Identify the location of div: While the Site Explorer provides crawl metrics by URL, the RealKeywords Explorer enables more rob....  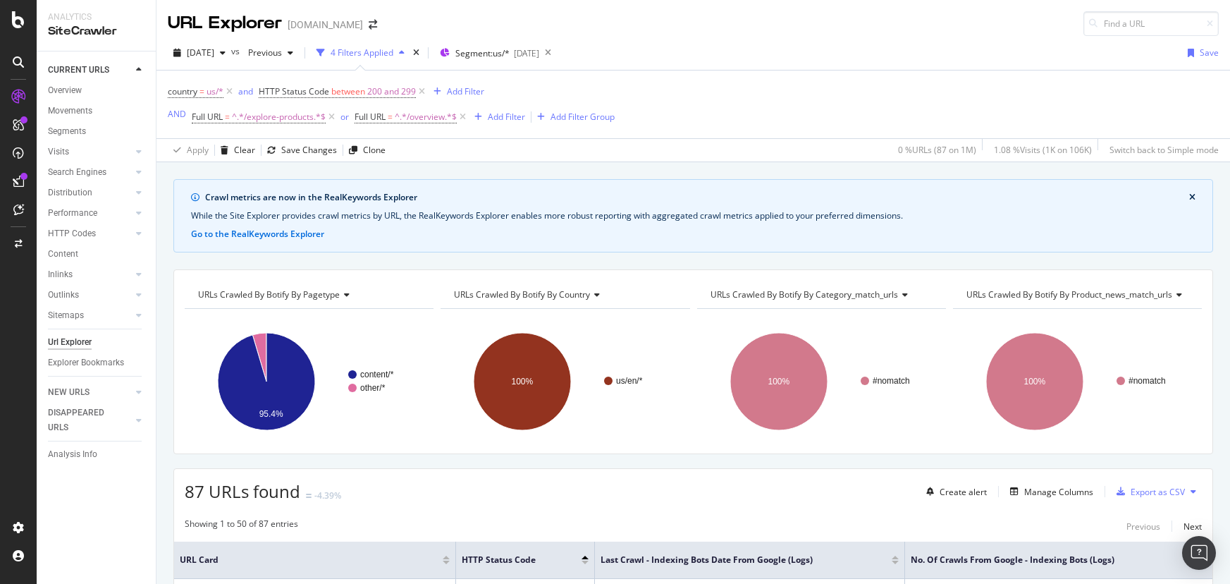
(693, 216).